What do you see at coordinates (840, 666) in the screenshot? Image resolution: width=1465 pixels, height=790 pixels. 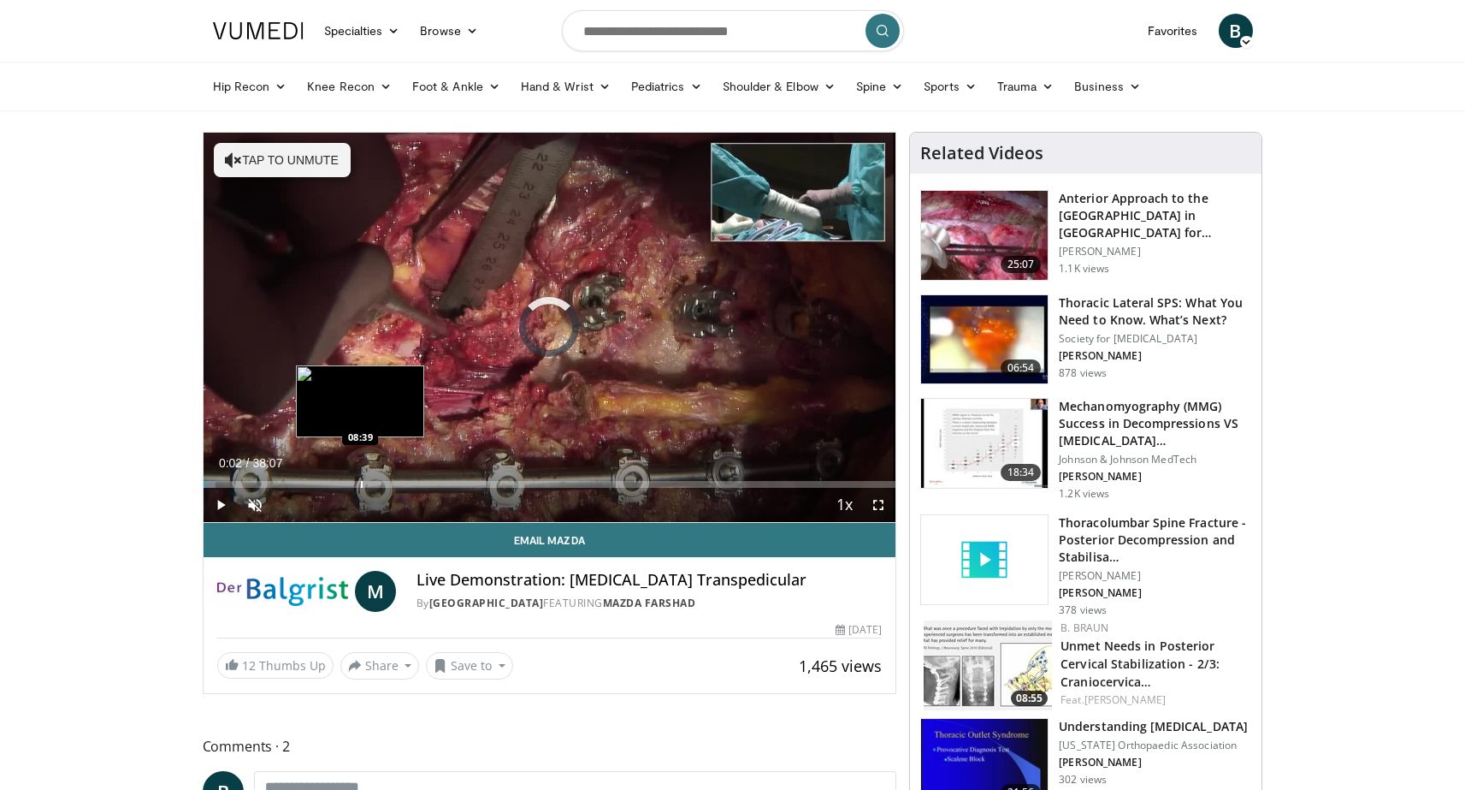 I see `span: 1,465 views` at bounding box center [840, 666].